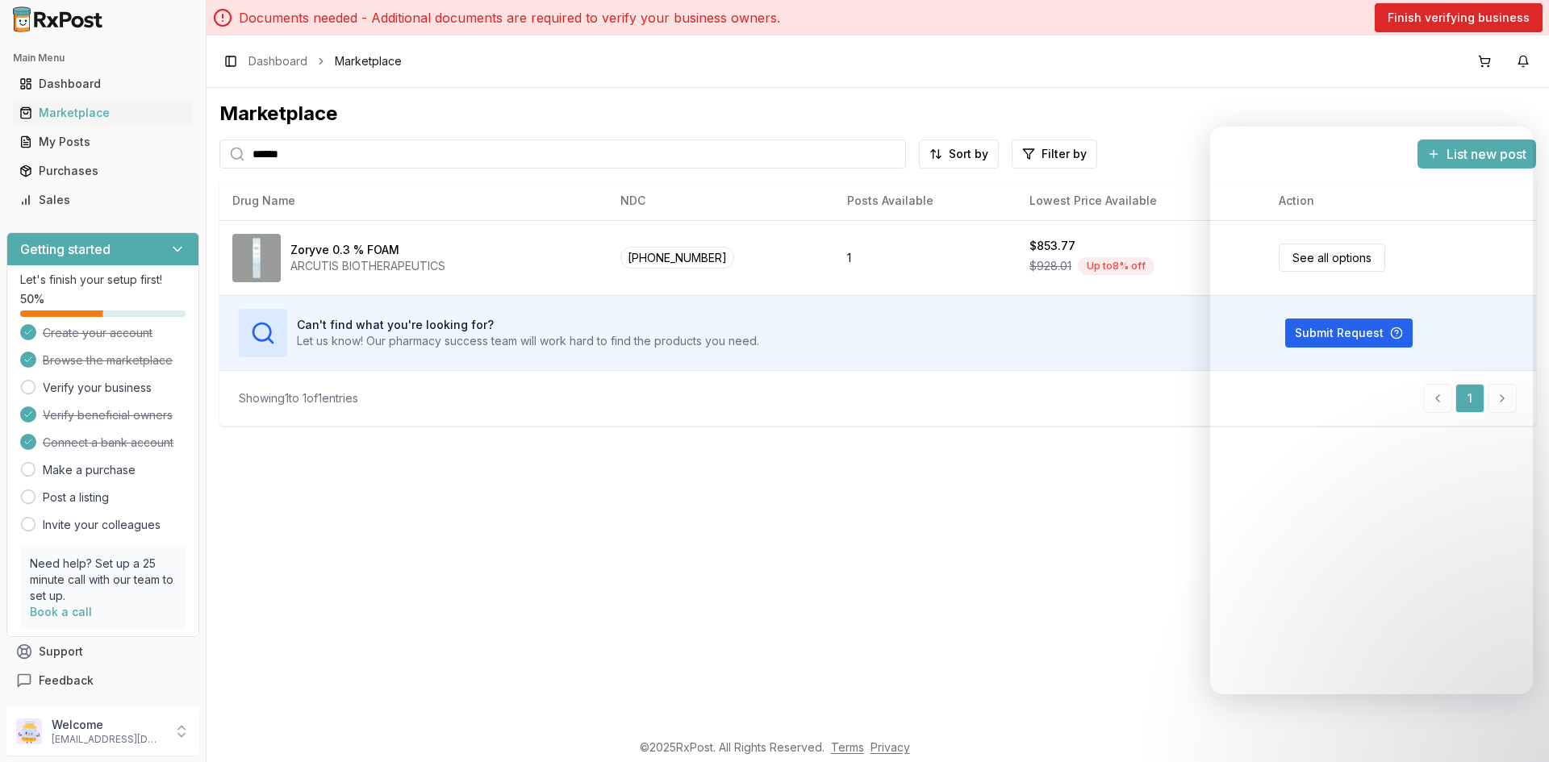 This screenshot has height=762, width=1549. I want to click on div: $853.77, so click(1052, 246).